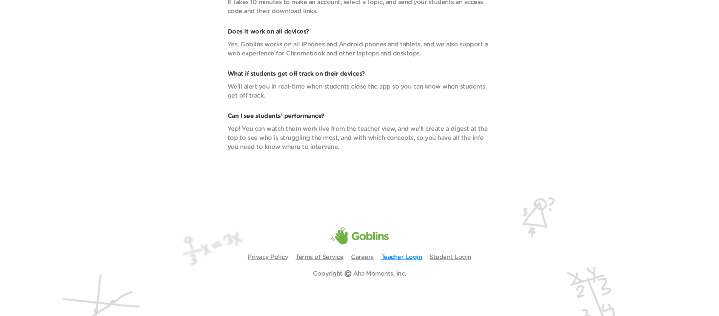 The height and width of the screenshot is (316, 719). I want to click on p: Yes, Goblins works on all iPhones and Android phones and tablets, and we also support a web exper..., so click(359, 49).